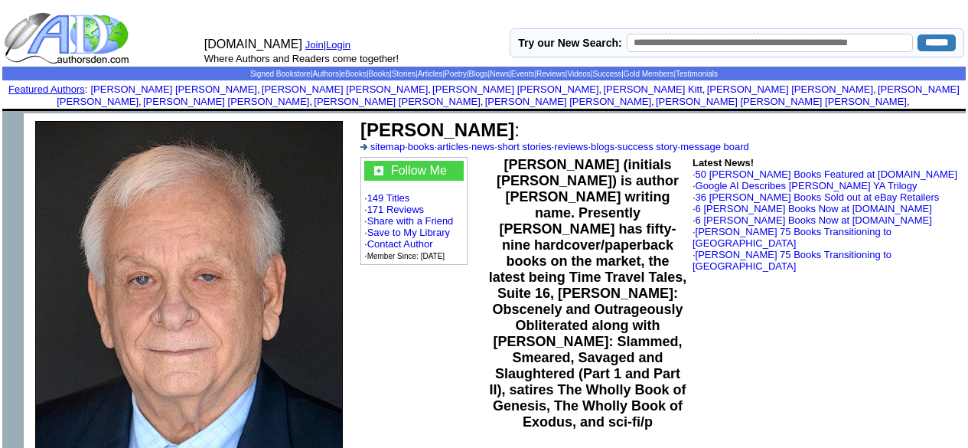 The image size is (968, 448). I want to click on a: Articles, so click(430, 73).